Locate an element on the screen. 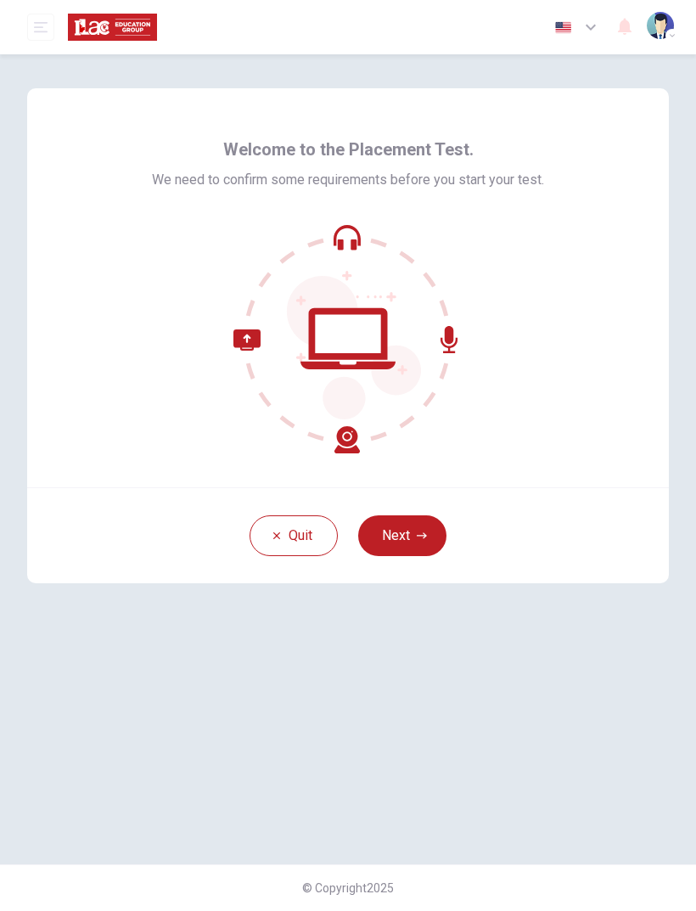 This screenshot has height=911, width=696. img: Profile picture is located at coordinates (661, 25).